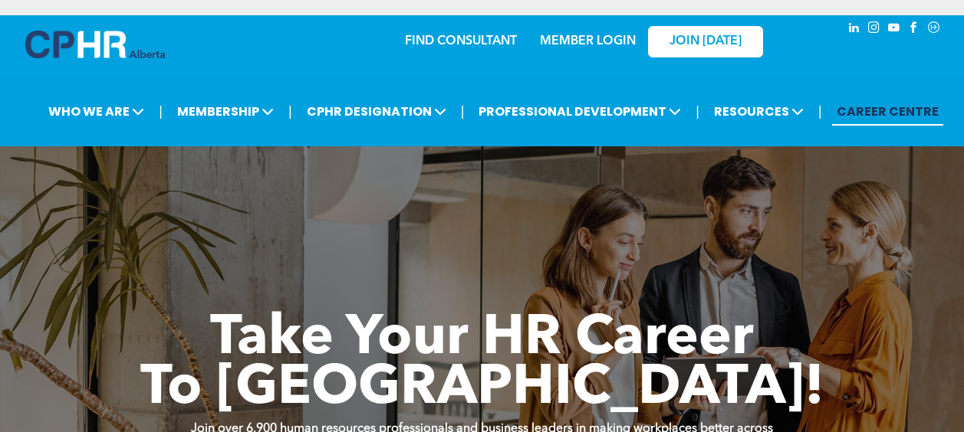 The width and height of the screenshot is (964, 432). I want to click on span: PROFESSIONAL DEVELOPMENT, so click(580, 111).